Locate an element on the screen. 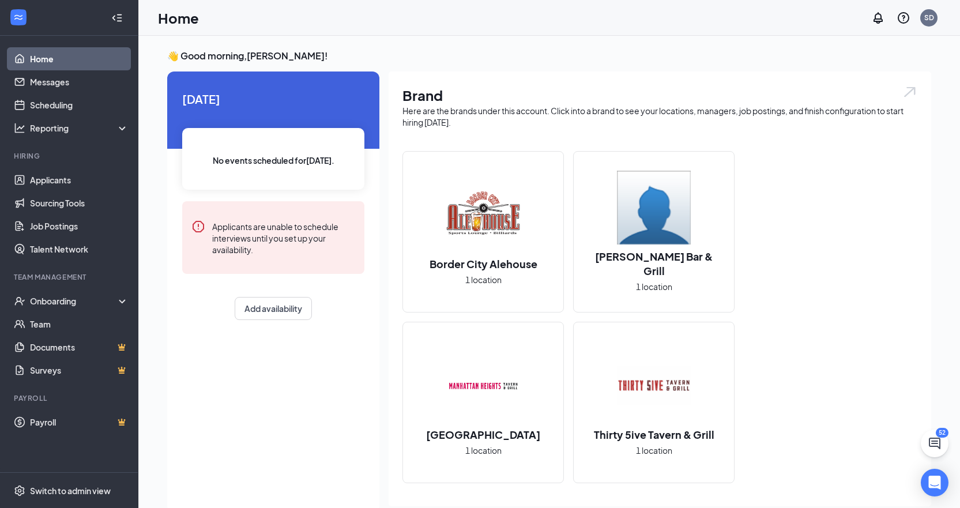  a: Job Postings is located at coordinates (79, 226).